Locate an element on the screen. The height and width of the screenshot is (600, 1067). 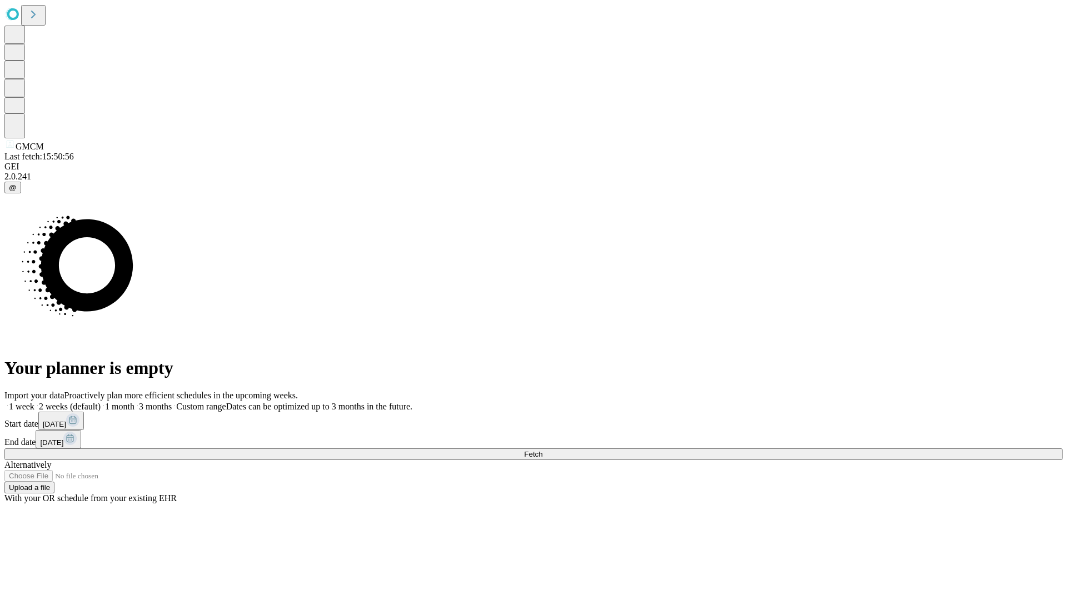
div: 2.0.241 is located at coordinates (534, 177).